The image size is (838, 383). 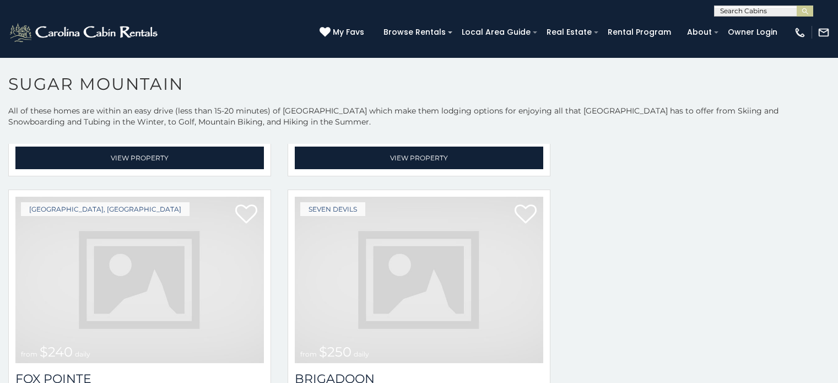 I want to click on span: $250, so click(x=335, y=351).